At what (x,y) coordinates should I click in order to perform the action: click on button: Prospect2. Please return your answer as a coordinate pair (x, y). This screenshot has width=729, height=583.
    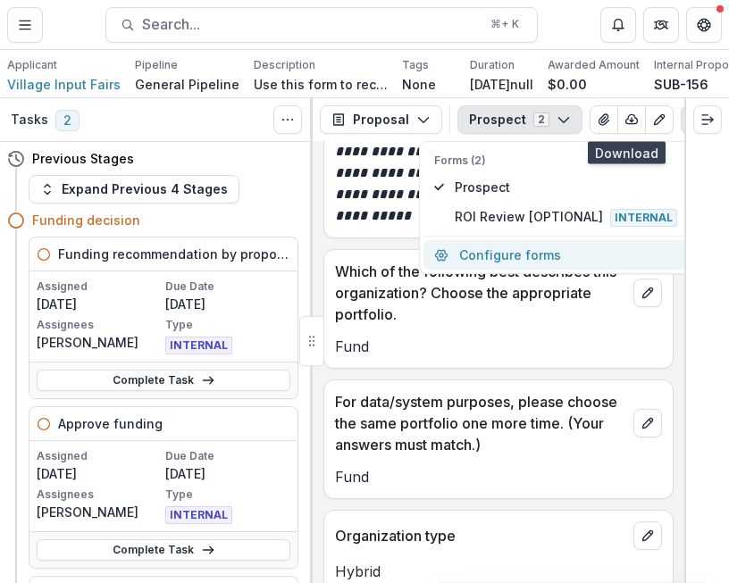
    Looking at the image, I should click on (520, 120).